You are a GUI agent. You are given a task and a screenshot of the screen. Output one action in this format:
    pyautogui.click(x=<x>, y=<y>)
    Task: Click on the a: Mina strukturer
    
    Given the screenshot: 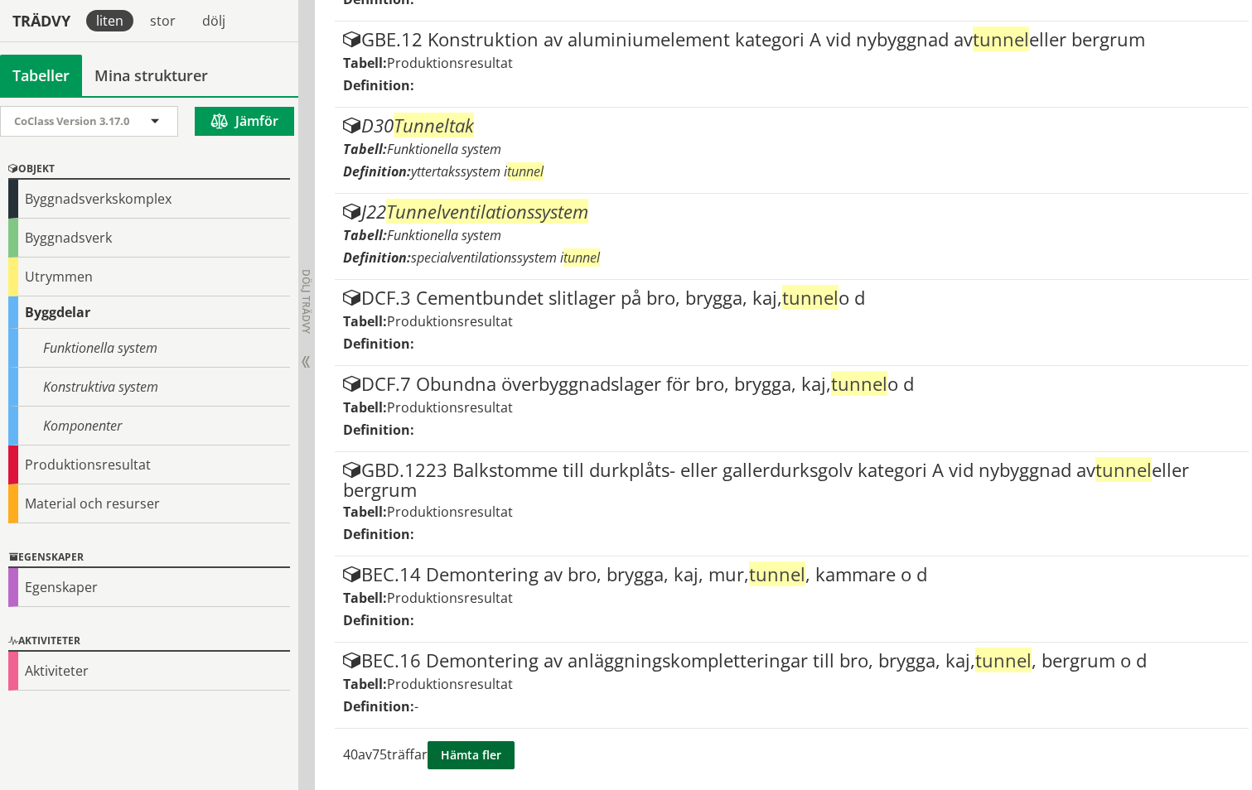 What is the action you would take?
    pyautogui.click(x=151, y=75)
    